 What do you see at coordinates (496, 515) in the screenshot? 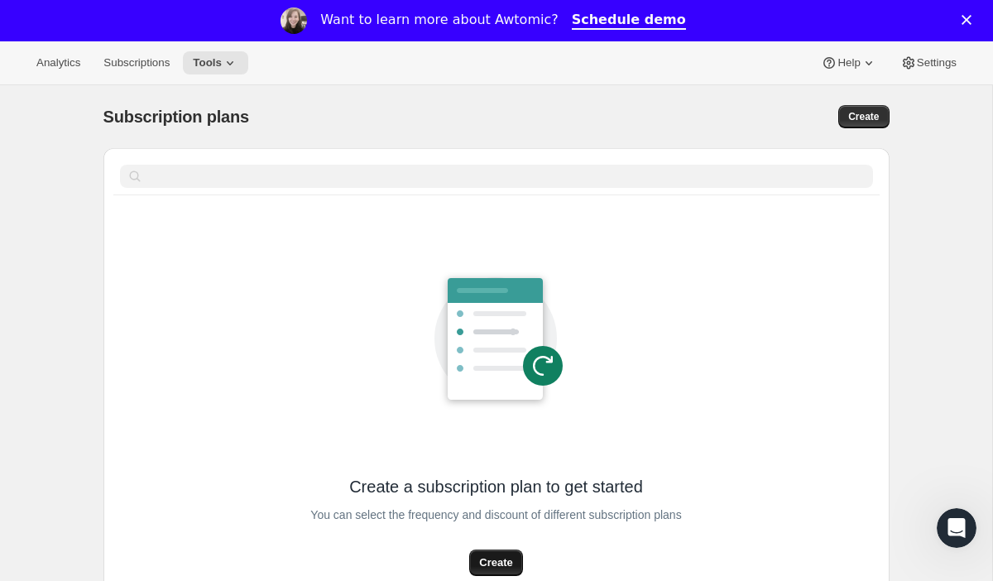
I see `span: You can select the frequency and discount of different subscription plans` at bounding box center [496, 515].